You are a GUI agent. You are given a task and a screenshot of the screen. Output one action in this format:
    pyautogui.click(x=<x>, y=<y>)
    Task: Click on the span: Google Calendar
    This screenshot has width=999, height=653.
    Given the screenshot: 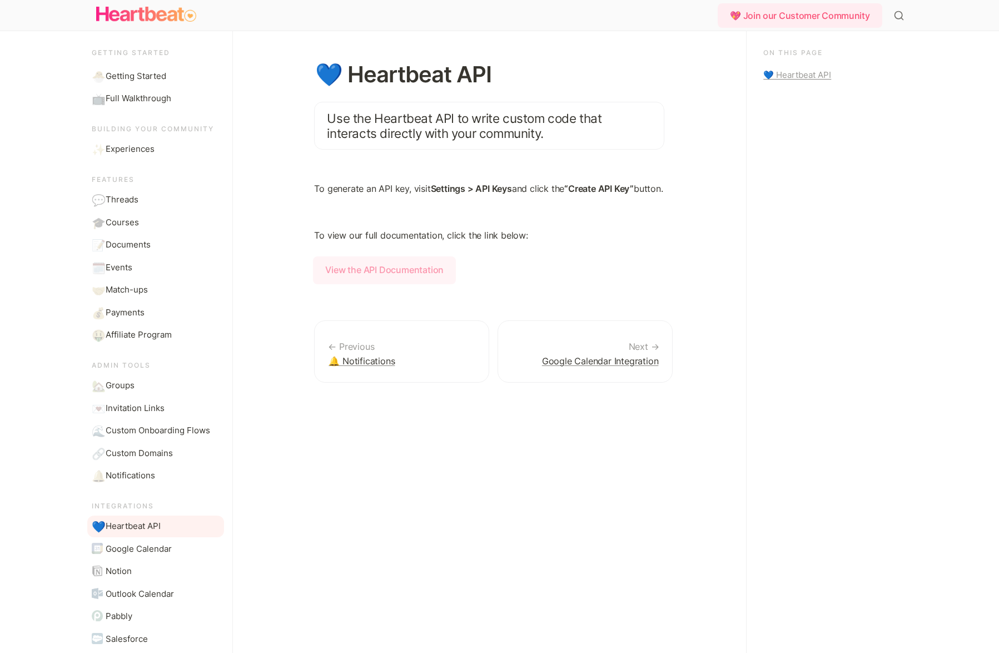 What is the action you would take?
    pyautogui.click(x=138, y=549)
    